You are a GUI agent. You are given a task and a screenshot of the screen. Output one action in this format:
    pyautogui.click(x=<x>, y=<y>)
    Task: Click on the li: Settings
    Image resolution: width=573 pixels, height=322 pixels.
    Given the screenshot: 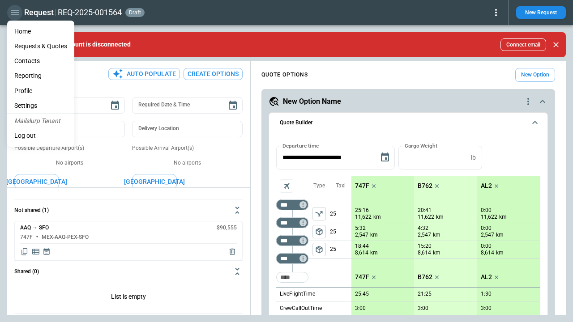 What is the action you would take?
    pyautogui.click(x=41, y=106)
    